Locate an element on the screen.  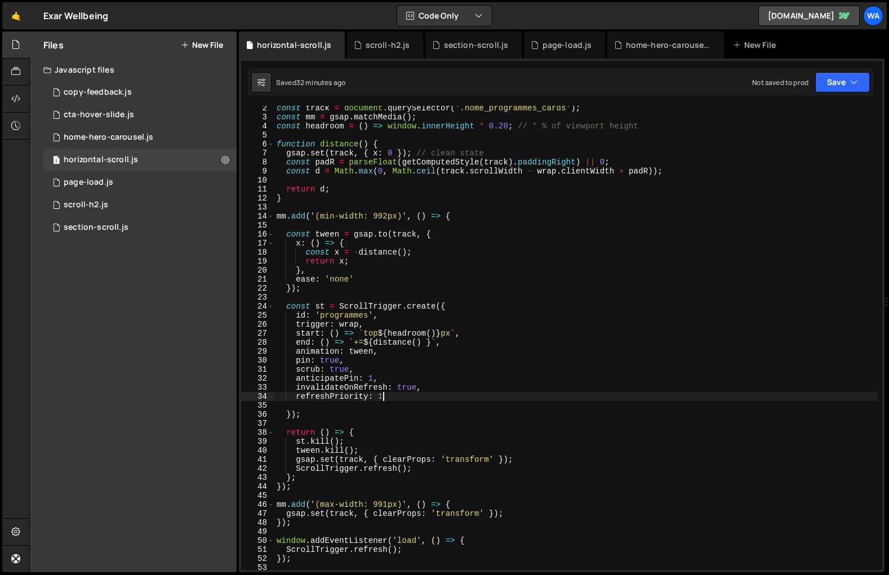
div: 22 is located at coordinates (257, 288).